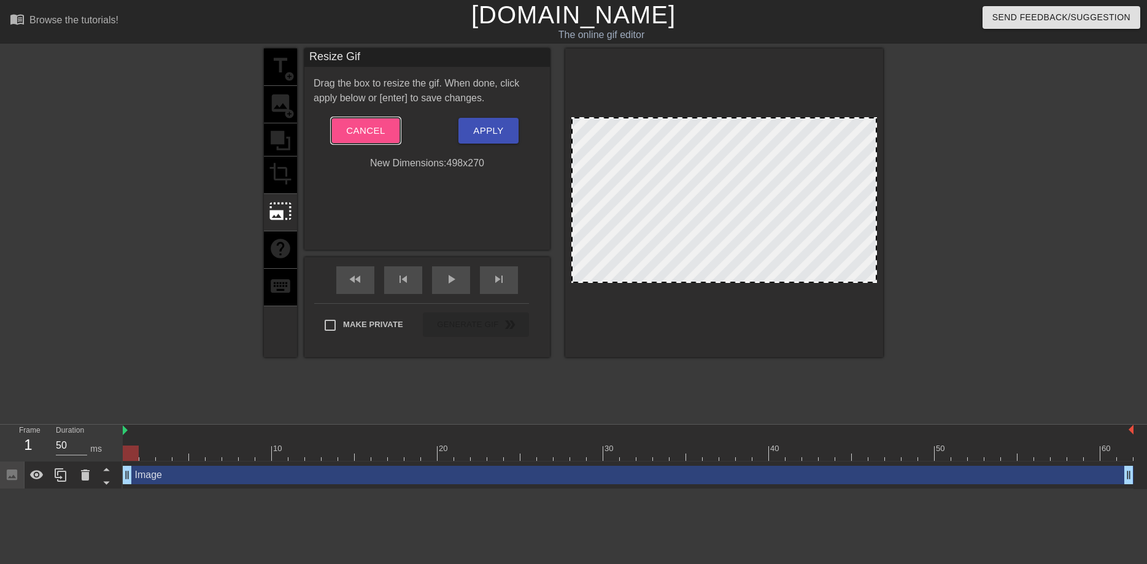 Image resolution: width=1147 pixels, height=564 pixels. I want to click on div: 60, so click(1107, 449).